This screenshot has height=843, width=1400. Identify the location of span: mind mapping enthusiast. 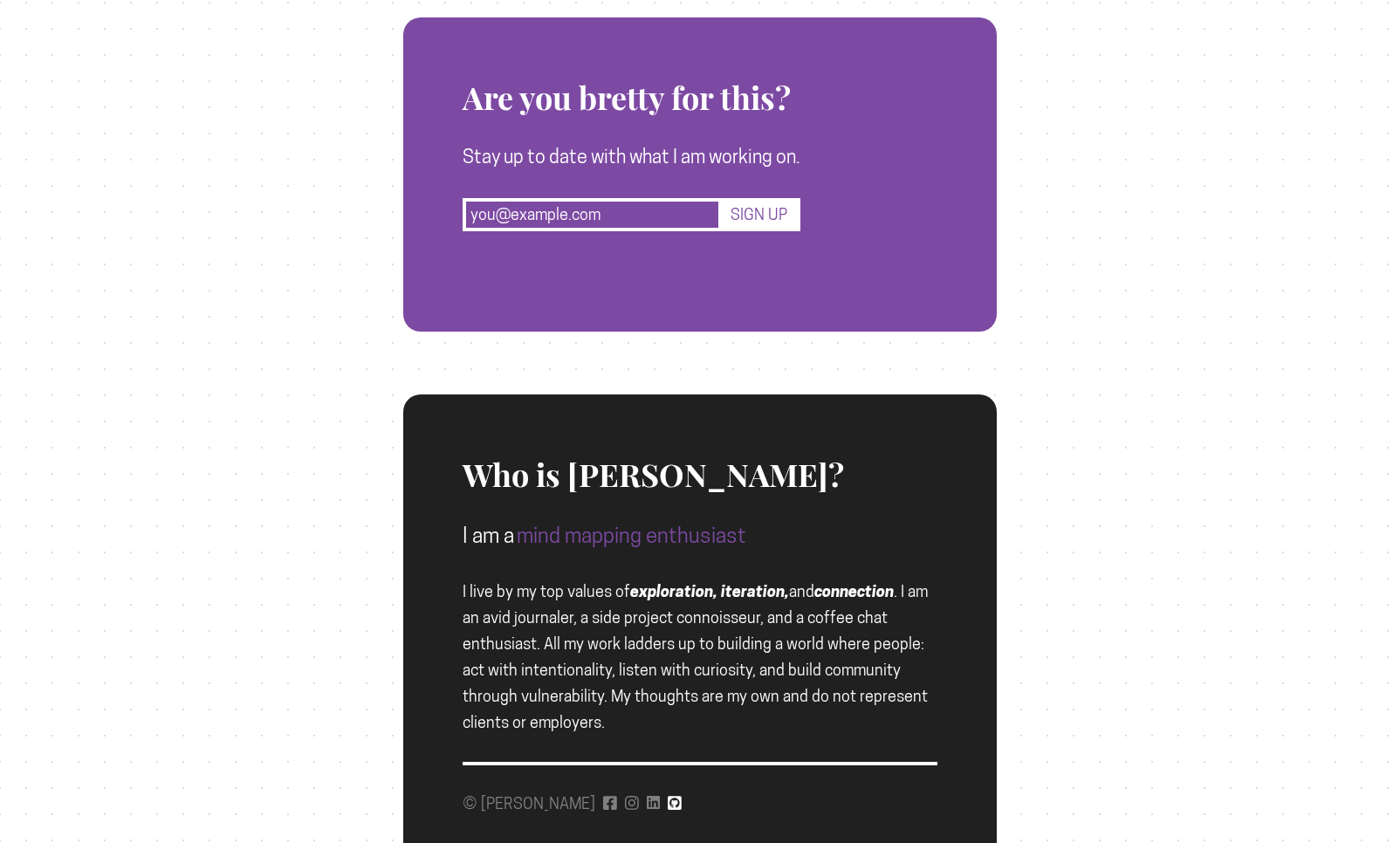
(631, 535).